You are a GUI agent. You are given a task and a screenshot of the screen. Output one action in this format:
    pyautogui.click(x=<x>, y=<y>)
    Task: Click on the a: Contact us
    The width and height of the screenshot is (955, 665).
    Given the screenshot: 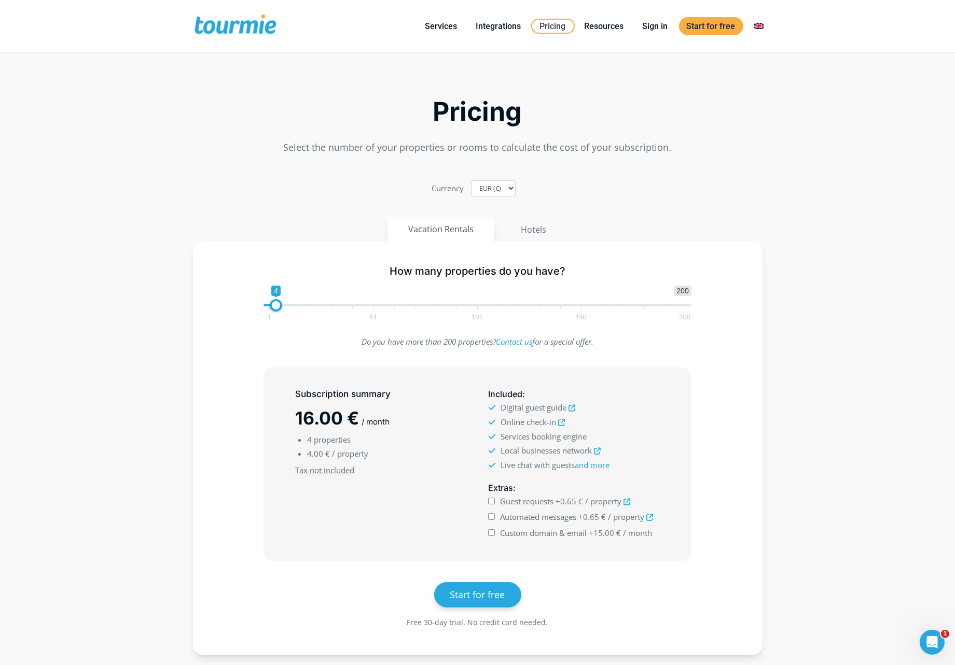 What is the action you would take?
    pyautogui.click(x=514, y=342)
    